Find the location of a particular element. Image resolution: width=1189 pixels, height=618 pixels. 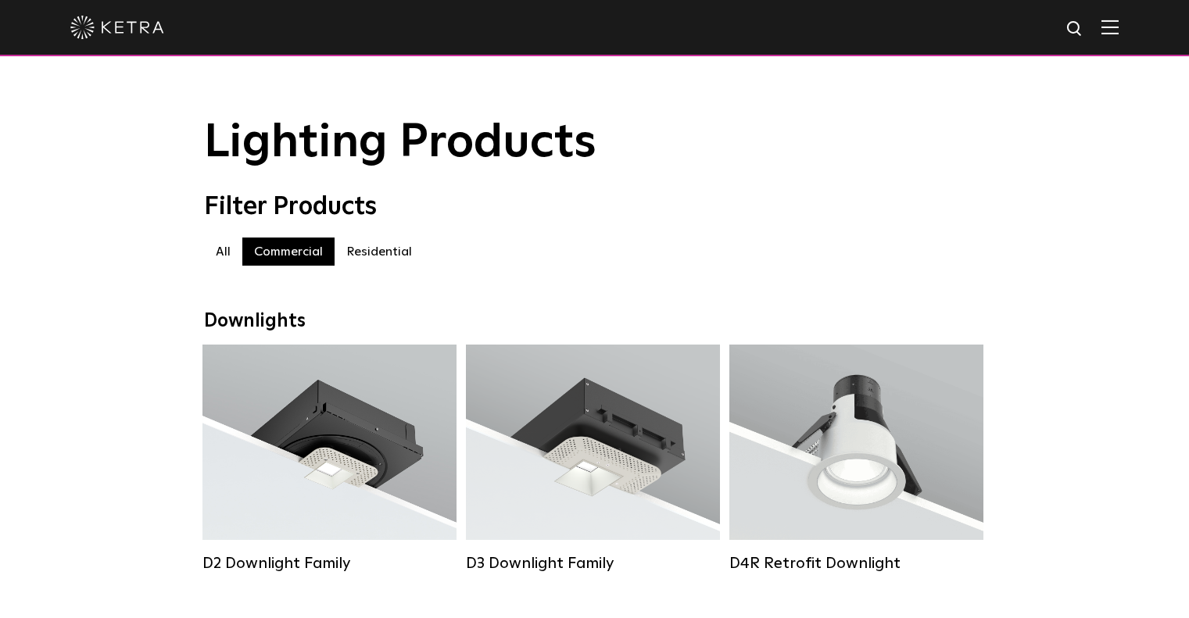

label: All is located at coordinates (223, 252).